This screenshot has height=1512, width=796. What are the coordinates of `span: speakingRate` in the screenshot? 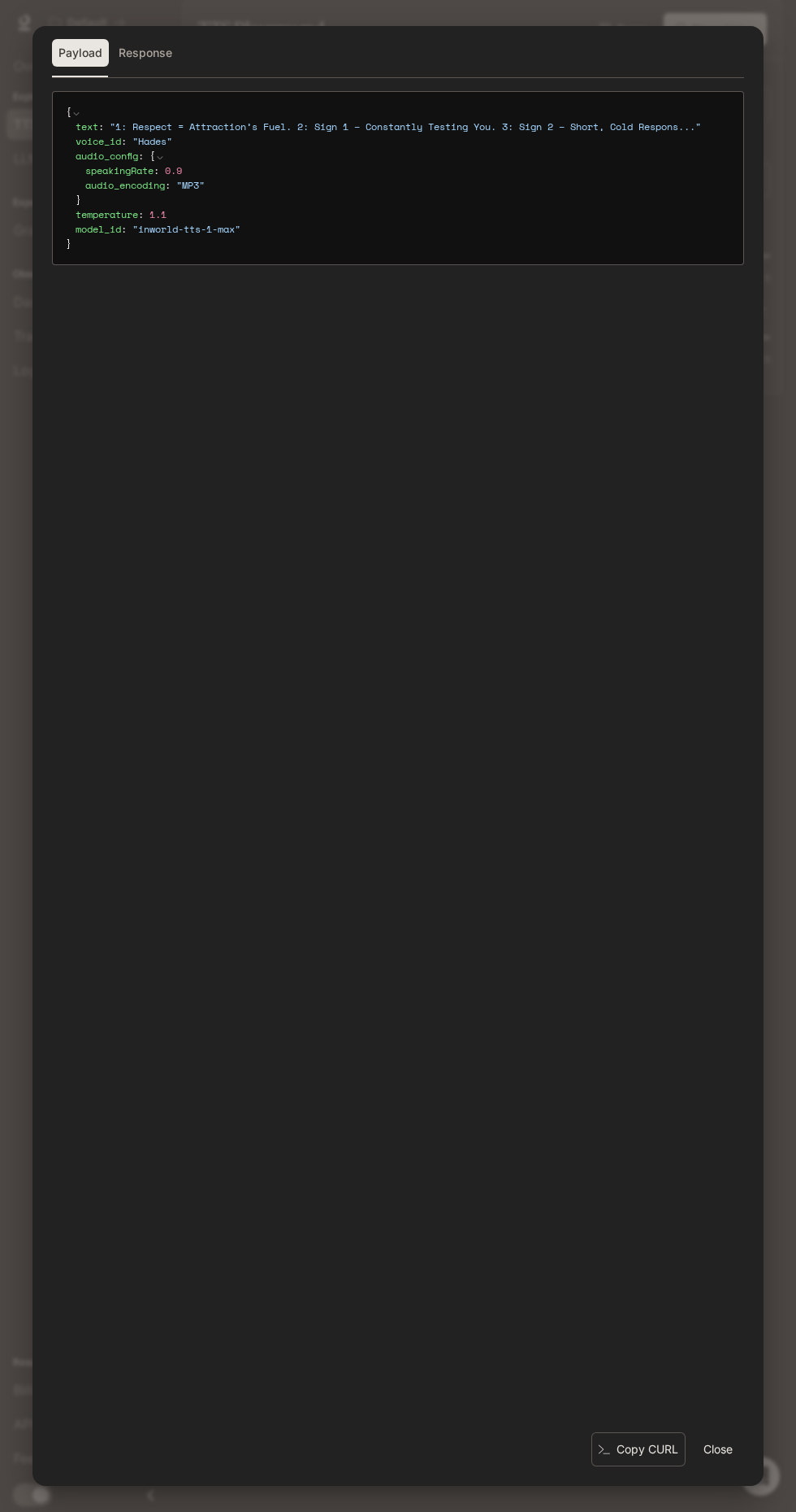 It's located at (120, 170).